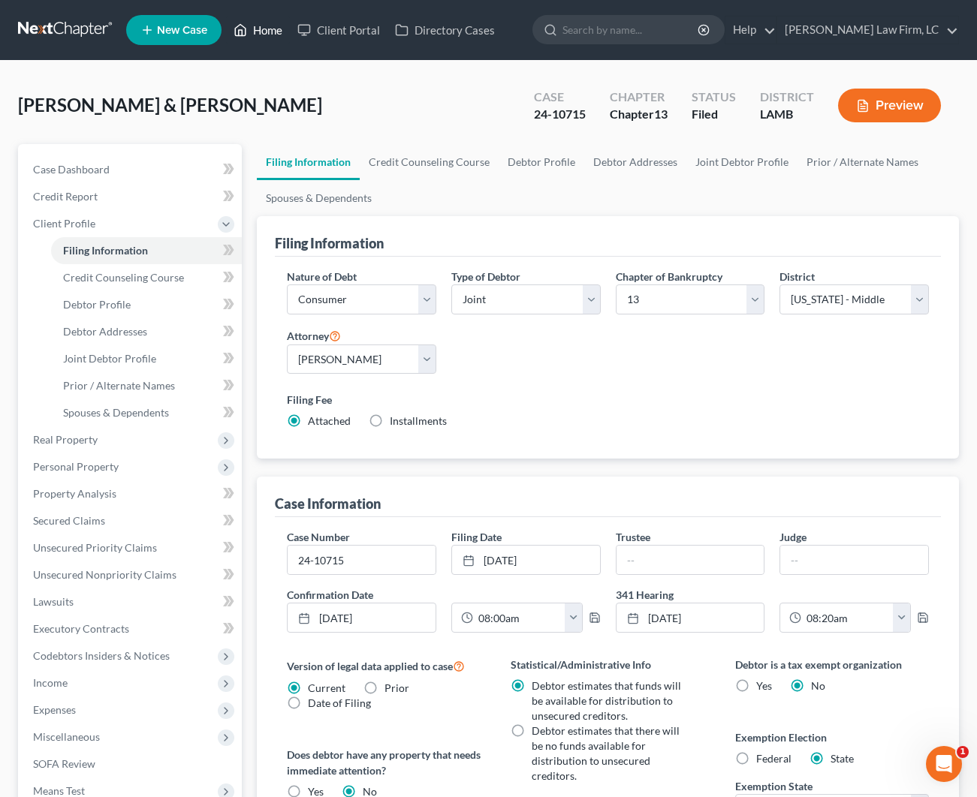  I want to click on span: Secured Claims, so click(69, 520).